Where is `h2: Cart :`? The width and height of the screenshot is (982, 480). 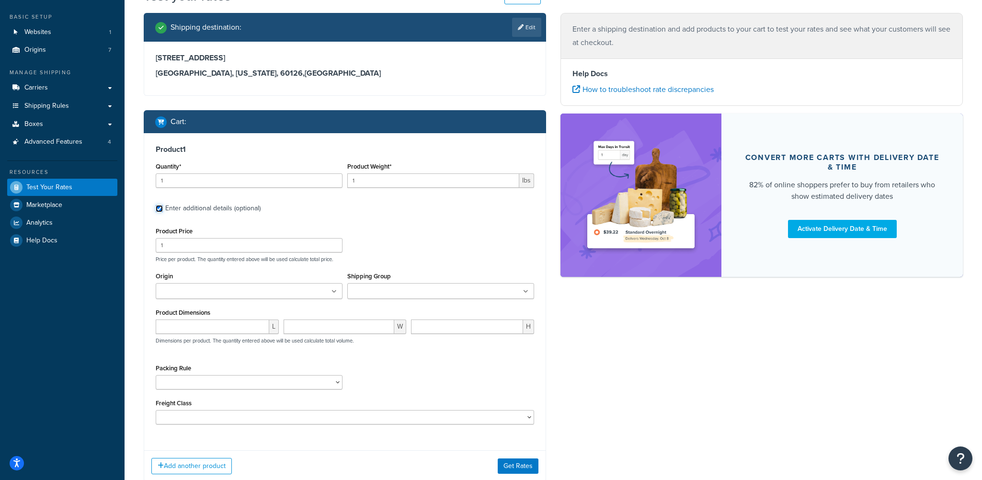 h2: Cart : is located at coordinates (178, 122).